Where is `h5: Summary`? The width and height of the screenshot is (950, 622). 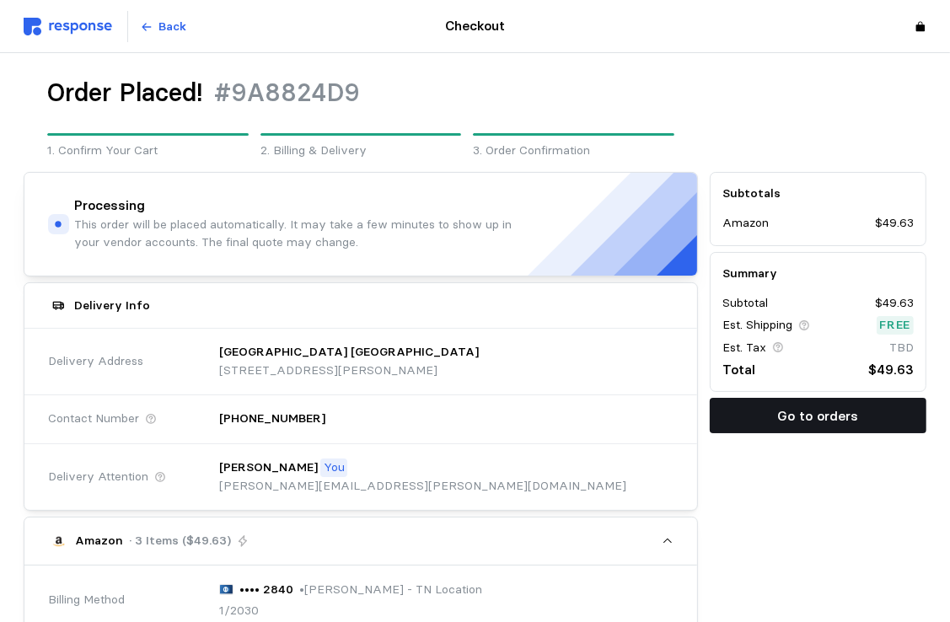
h5: Summary is located at coordinates (818, 273).